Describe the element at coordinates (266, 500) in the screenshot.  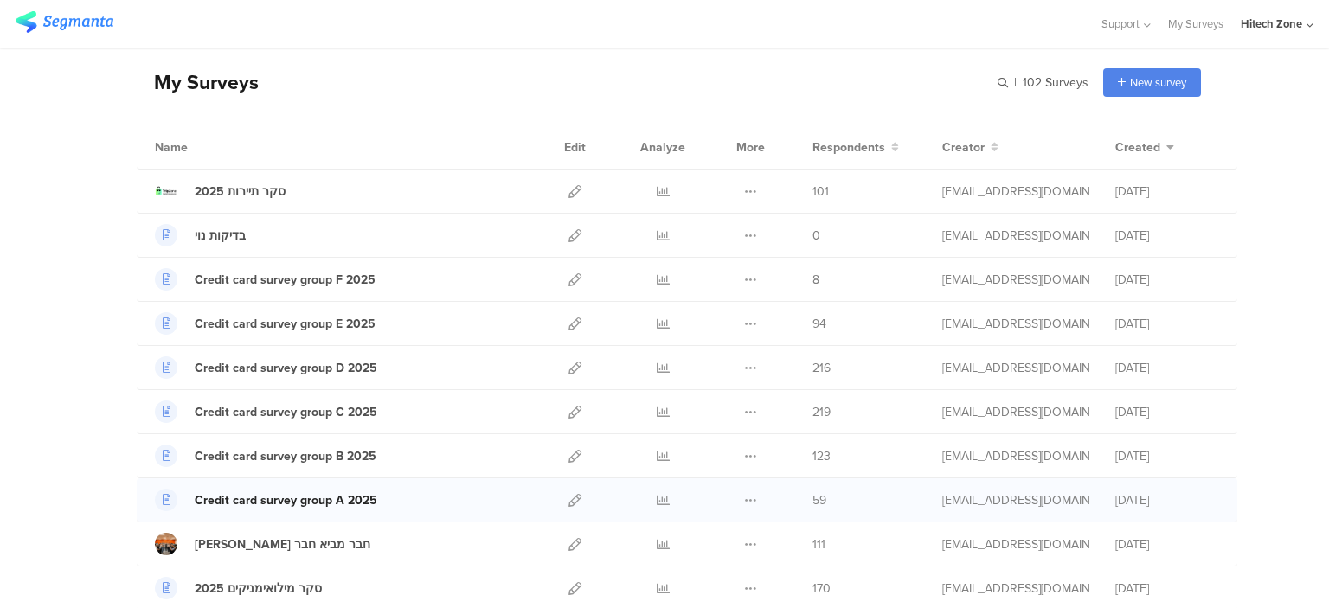
I see `a: Credit card survey group A 2025` at that location.